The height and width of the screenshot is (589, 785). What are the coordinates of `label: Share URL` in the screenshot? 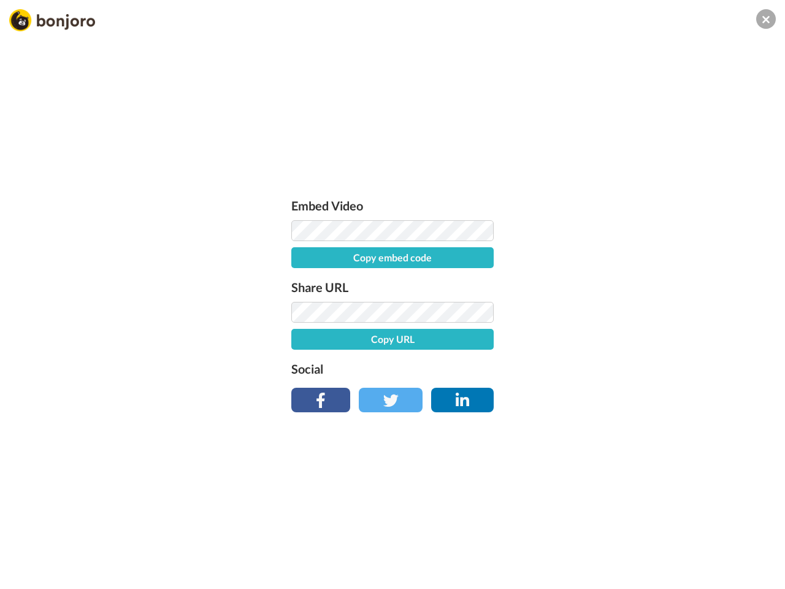 It's located at (393, 287).